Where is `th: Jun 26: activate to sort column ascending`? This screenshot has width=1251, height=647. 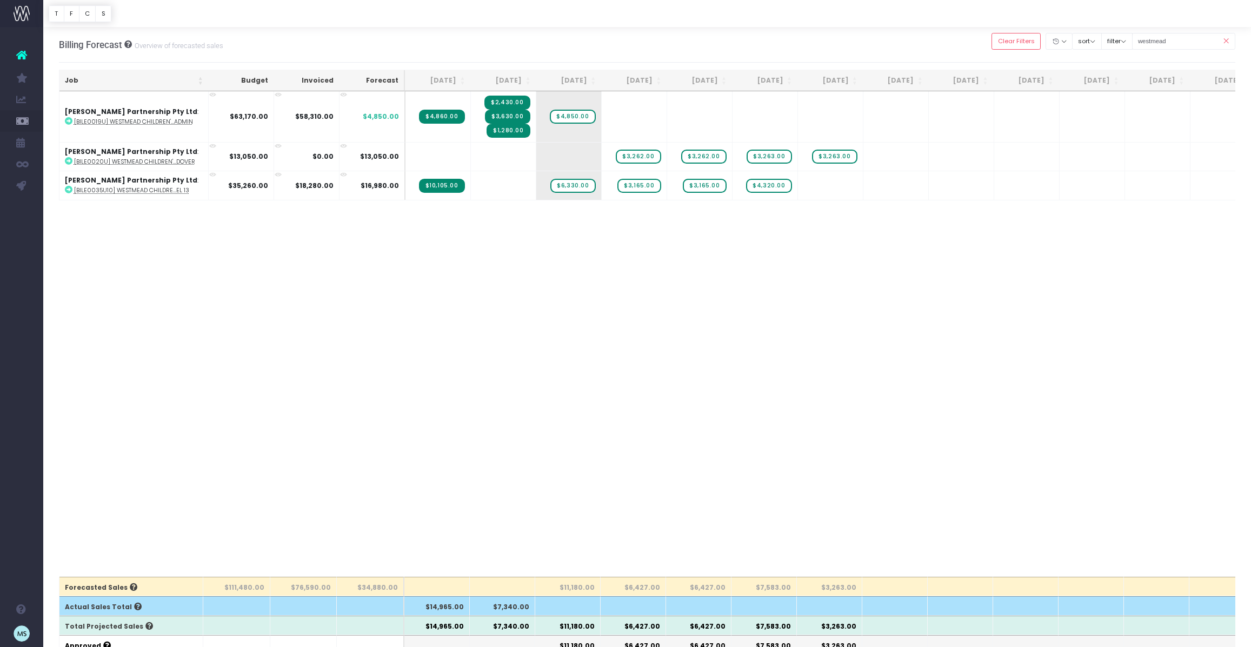
th: Jun 26: activate to sort column ascending is located at coordinates (1091, 81).